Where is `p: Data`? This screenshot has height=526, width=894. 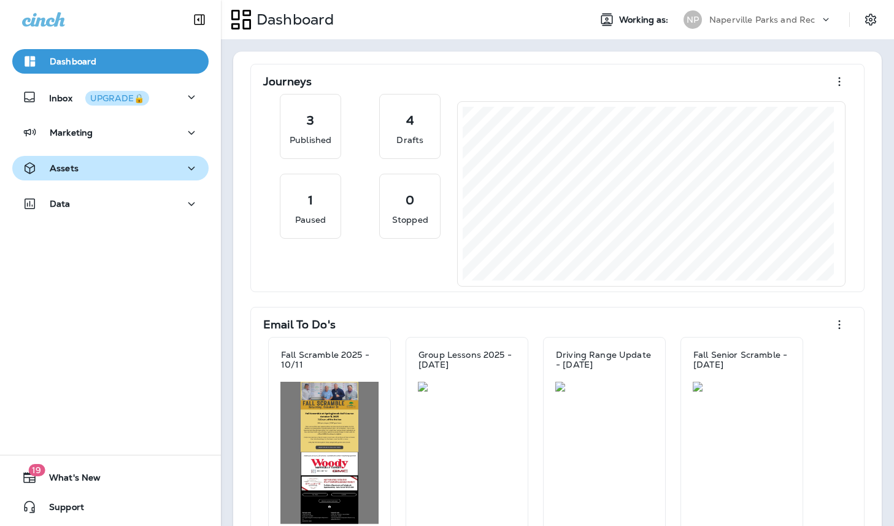 p: Data is located at coordinates (60, 204).